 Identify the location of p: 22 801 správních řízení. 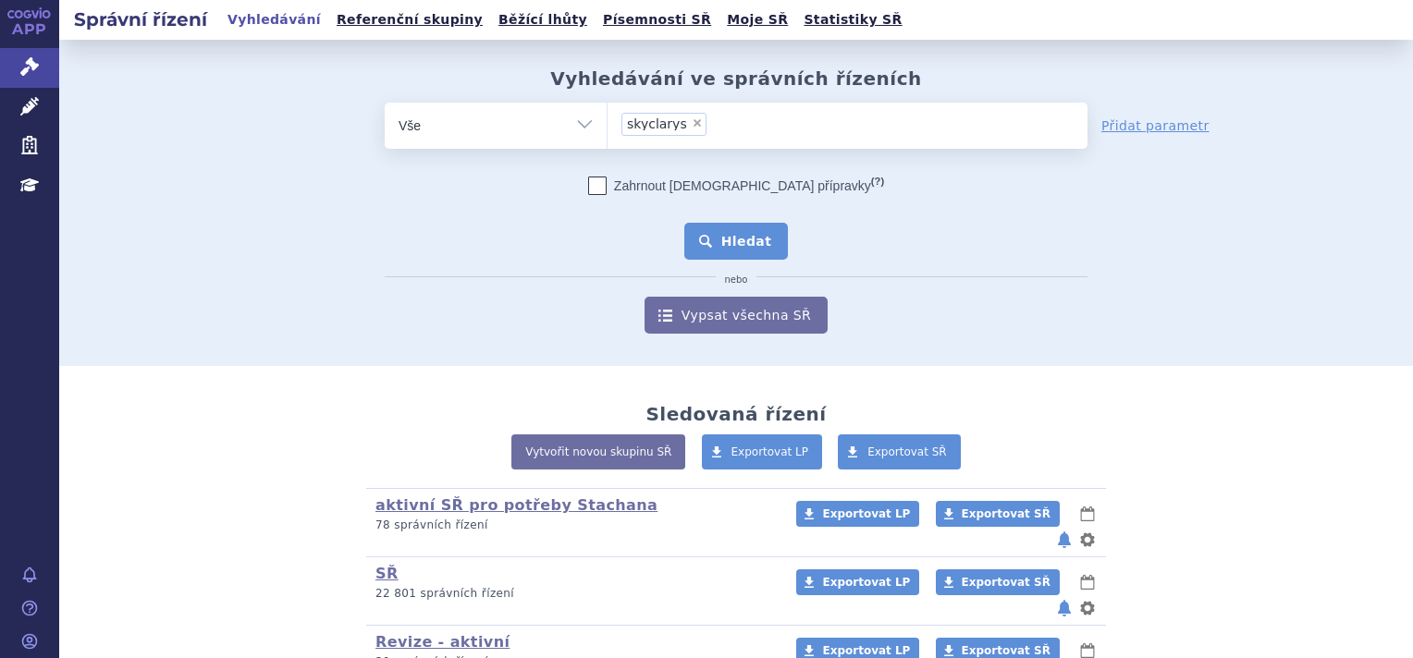
(573, 594).